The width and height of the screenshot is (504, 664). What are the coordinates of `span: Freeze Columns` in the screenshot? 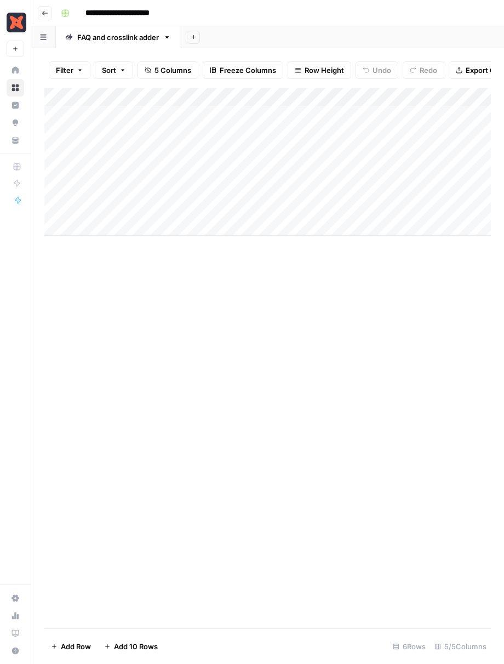 It's located at (248, 70).